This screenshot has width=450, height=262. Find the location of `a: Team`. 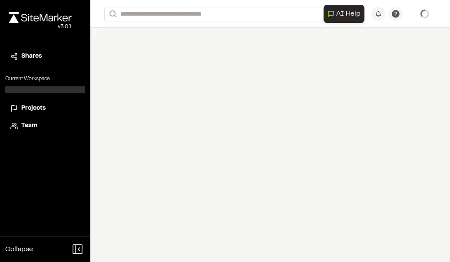

a: Team is located at coordinates (45, 126).